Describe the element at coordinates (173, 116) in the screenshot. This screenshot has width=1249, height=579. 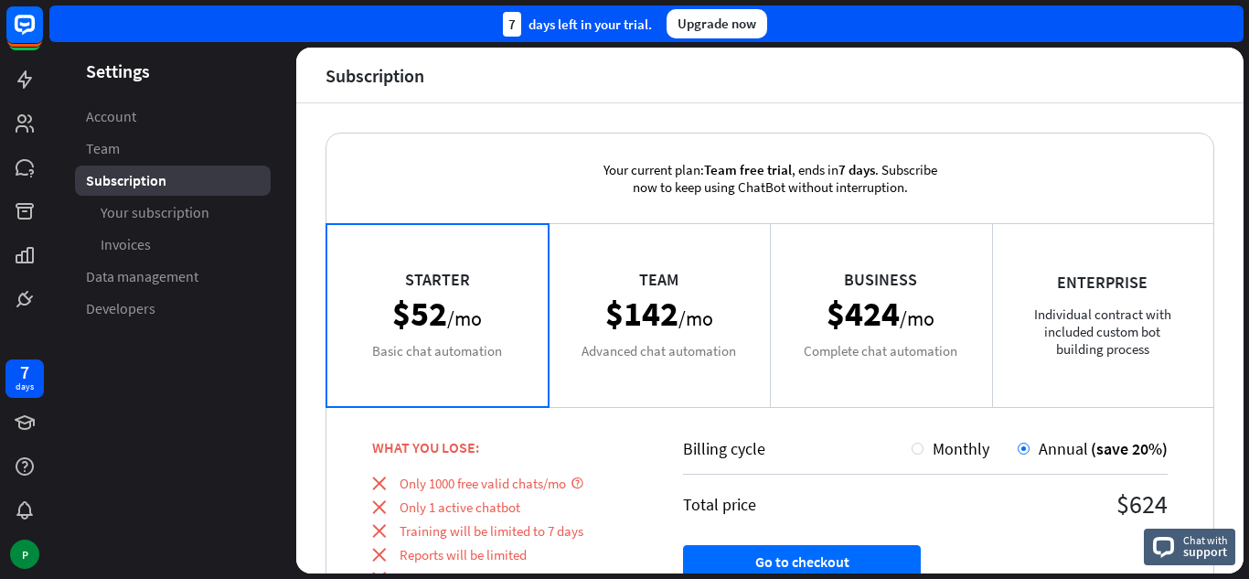
I see `a: Account` at that location.